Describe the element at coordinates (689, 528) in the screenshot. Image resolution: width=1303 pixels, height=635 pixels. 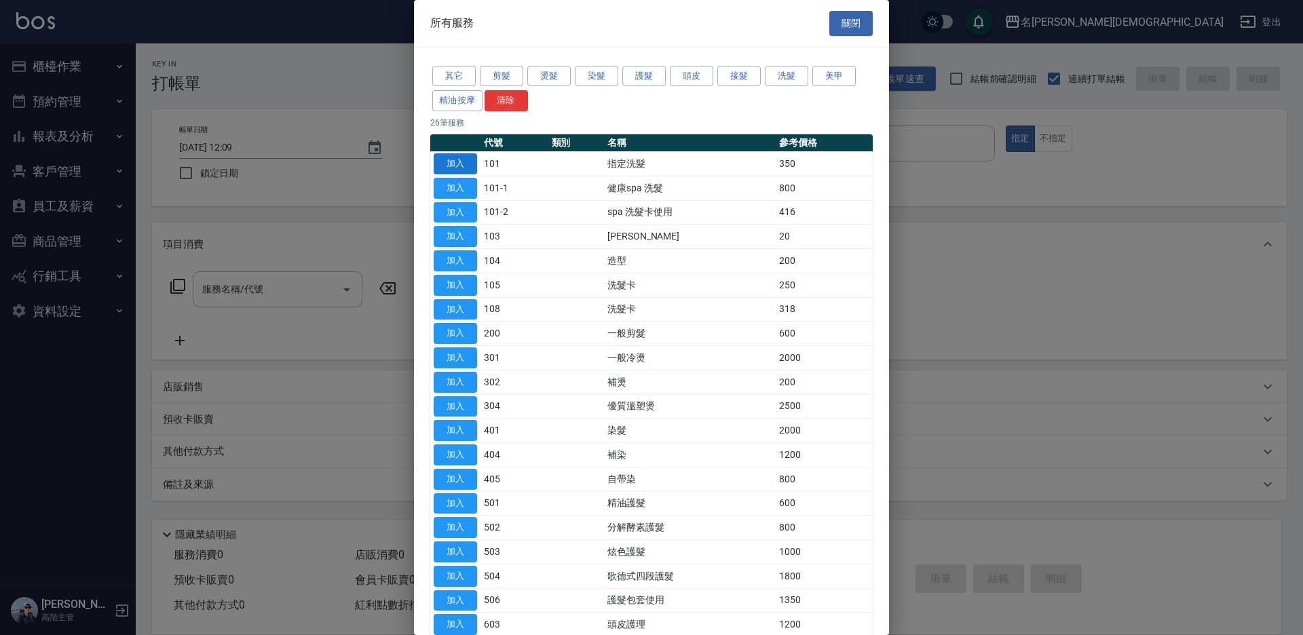
I see `td: 分解酵素護髮` at that location.